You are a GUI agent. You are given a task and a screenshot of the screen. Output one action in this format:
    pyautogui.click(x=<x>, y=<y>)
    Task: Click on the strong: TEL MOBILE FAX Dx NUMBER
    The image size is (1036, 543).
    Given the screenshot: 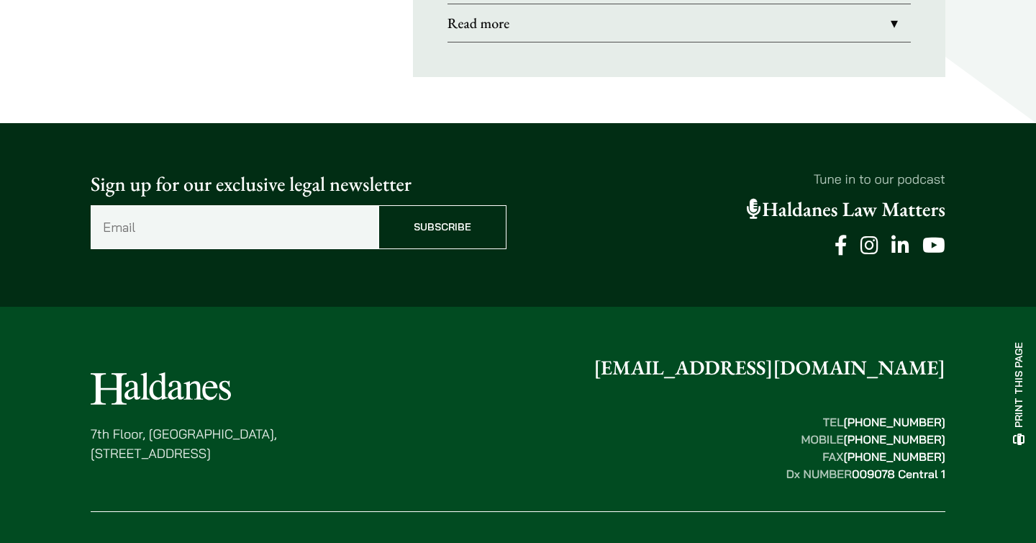 What is the action you would take?
    pyautogui.click(x=866, y=448)
    